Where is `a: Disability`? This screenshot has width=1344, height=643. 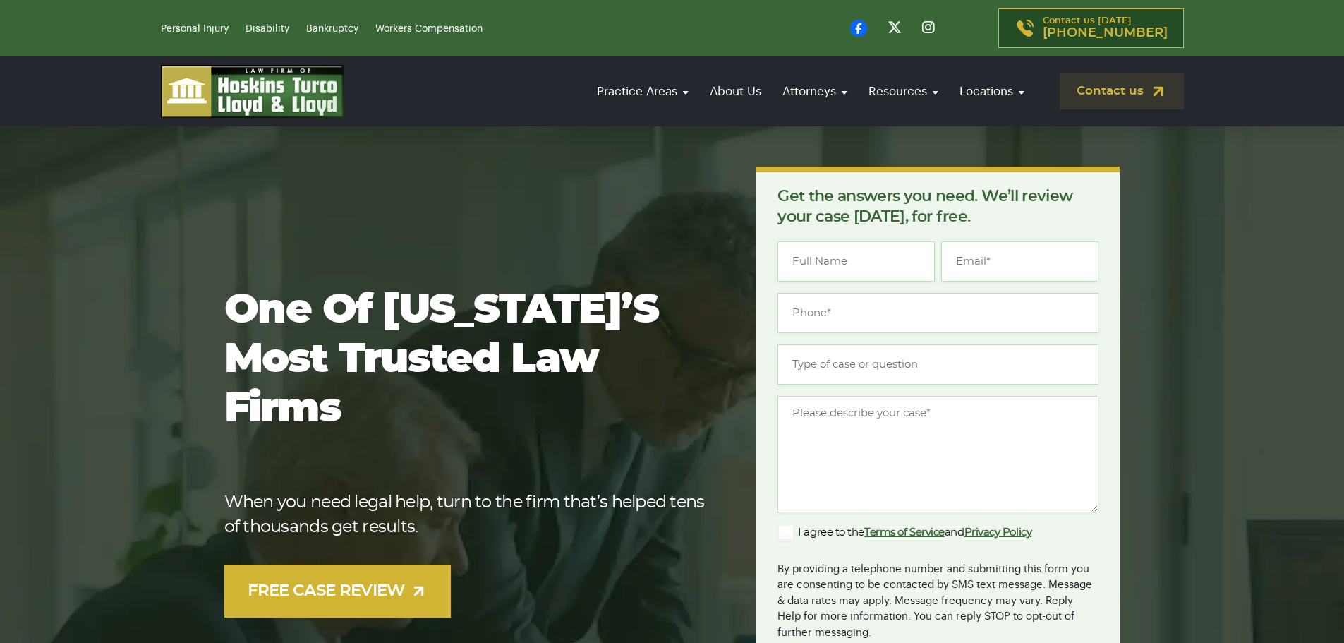
a: Disability is located at coordinates (267, 29).